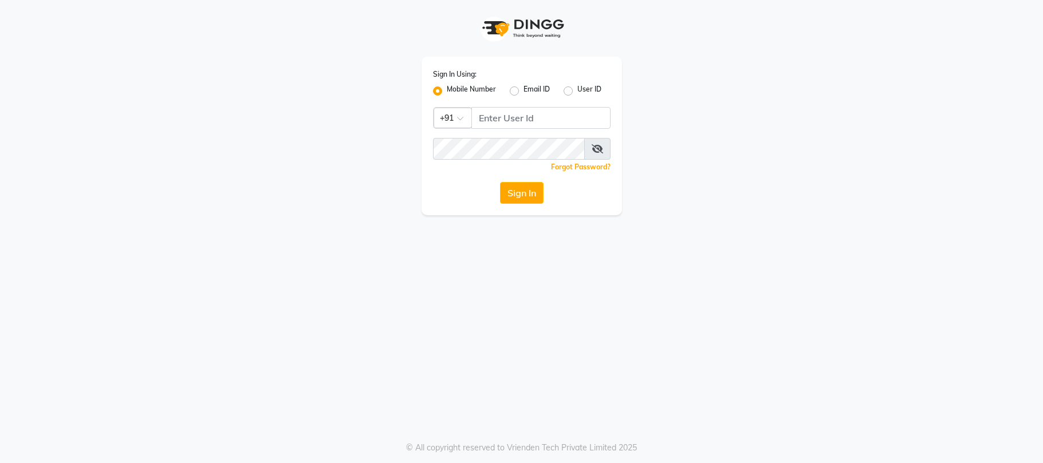 This screenshot has height=463, width=1043. Describe the element at coordinates (522, 193) in the screenshot. I see `button: Sign In` at that location.